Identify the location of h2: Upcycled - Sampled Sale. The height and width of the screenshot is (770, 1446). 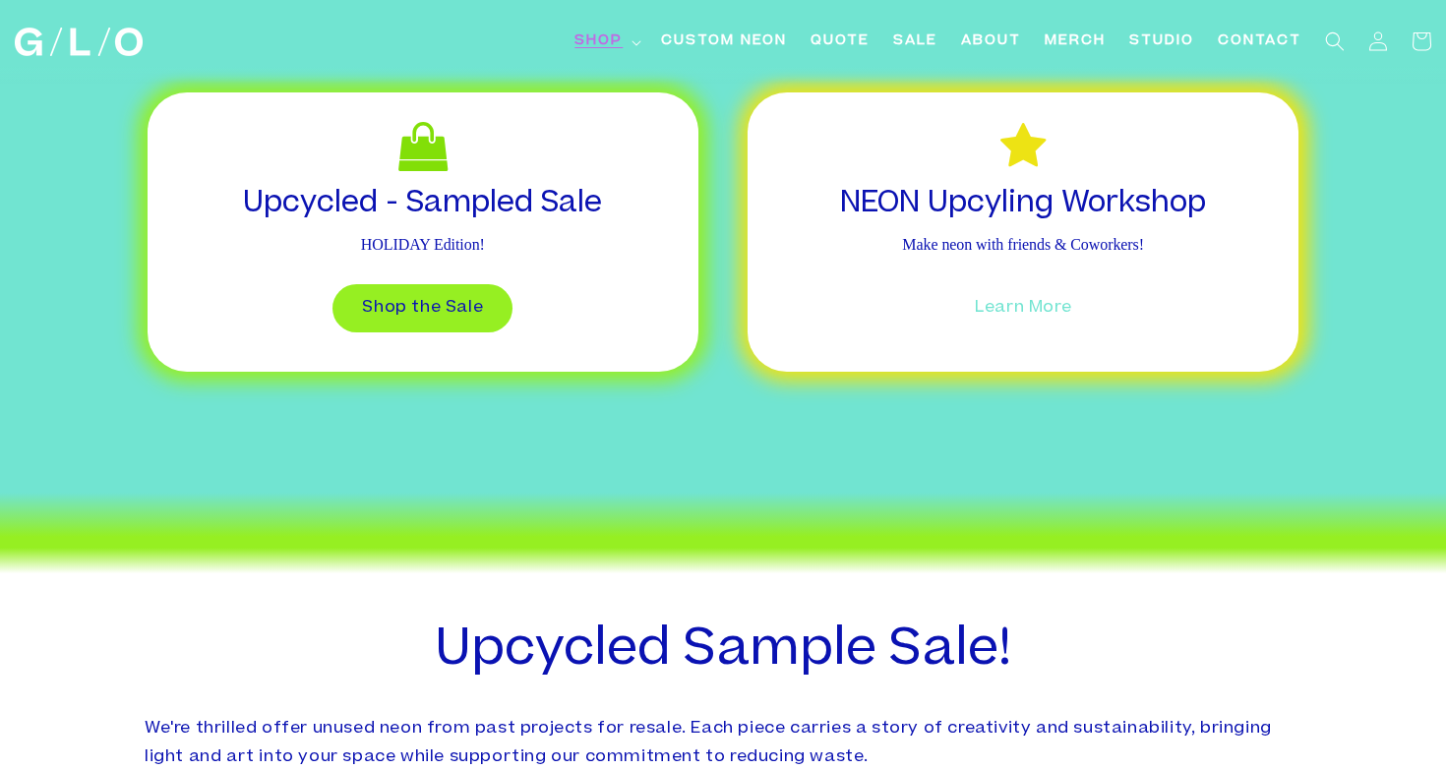
(423, 205).